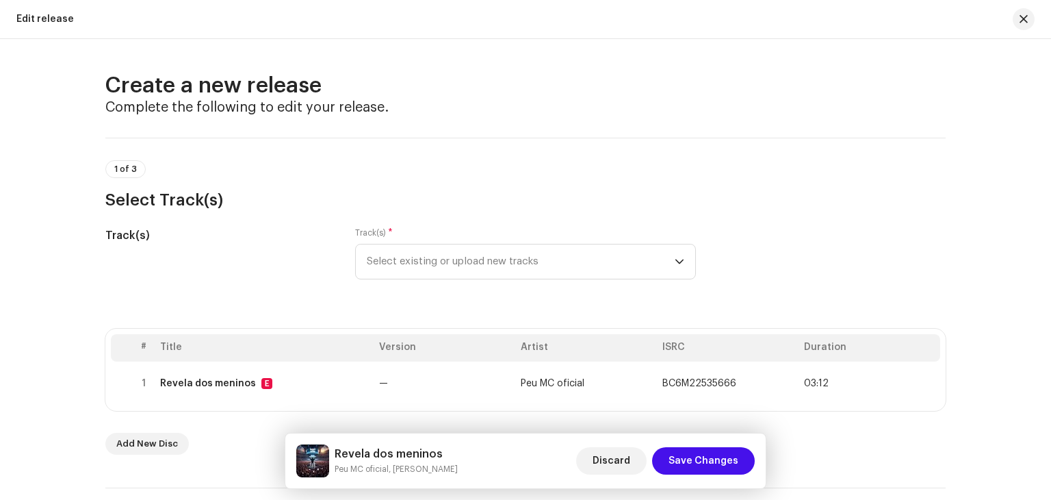  What do you see at coordinates (586, 348) in the screenshot?
I see `th: Artist` at bounding box center [586, 348].